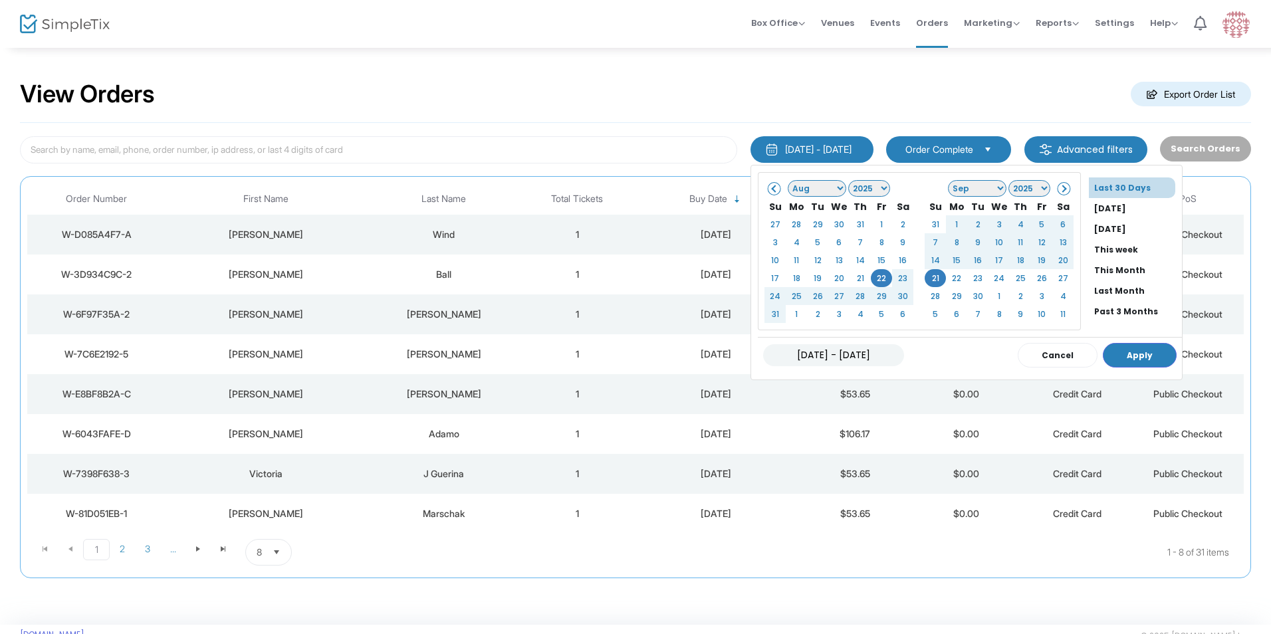  What do you see at coordinates (444, 354) in the screenshot?
I see `div: Stanford-Cordaro` at bounding box center [444, 354].